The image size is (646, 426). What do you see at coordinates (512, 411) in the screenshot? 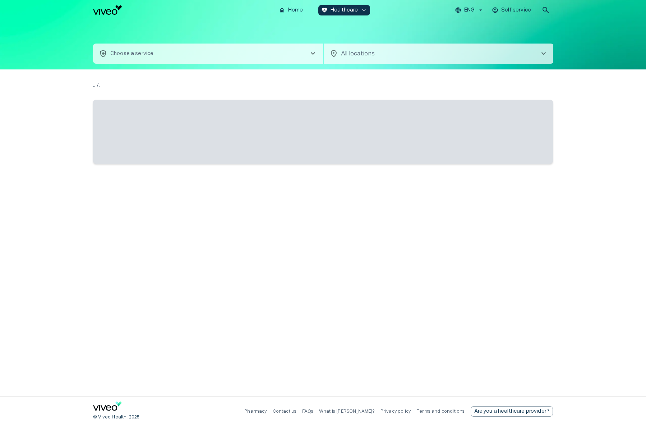
I see `div: Are you a healthcare provider?` at bounding box center [512, 411].